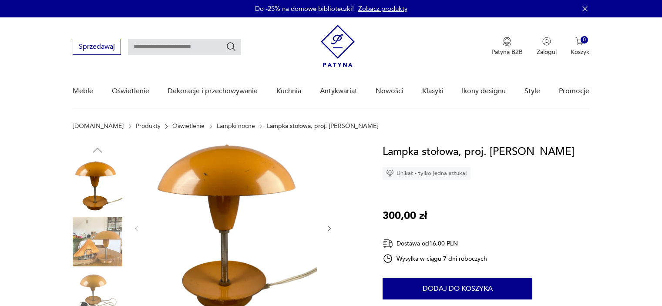 Image resolution: width=662 pixels, height=306 pixels. Describe the element at coordinates (546, 47) in the screenshot. I see `button: Zaloguj` at that location.